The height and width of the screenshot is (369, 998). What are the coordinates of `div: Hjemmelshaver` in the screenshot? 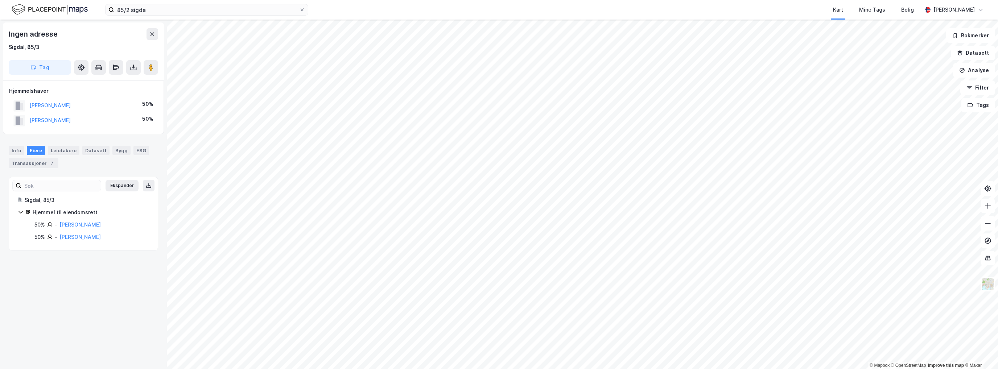 It's located at (83, 91).